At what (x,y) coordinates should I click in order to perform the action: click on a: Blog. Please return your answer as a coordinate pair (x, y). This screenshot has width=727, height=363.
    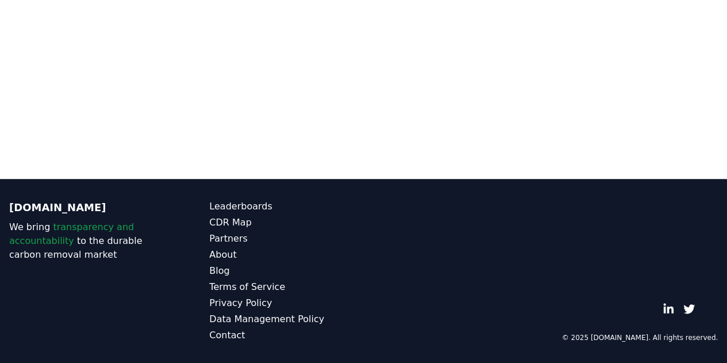
    Looking at the image, I should click on (286, 271).